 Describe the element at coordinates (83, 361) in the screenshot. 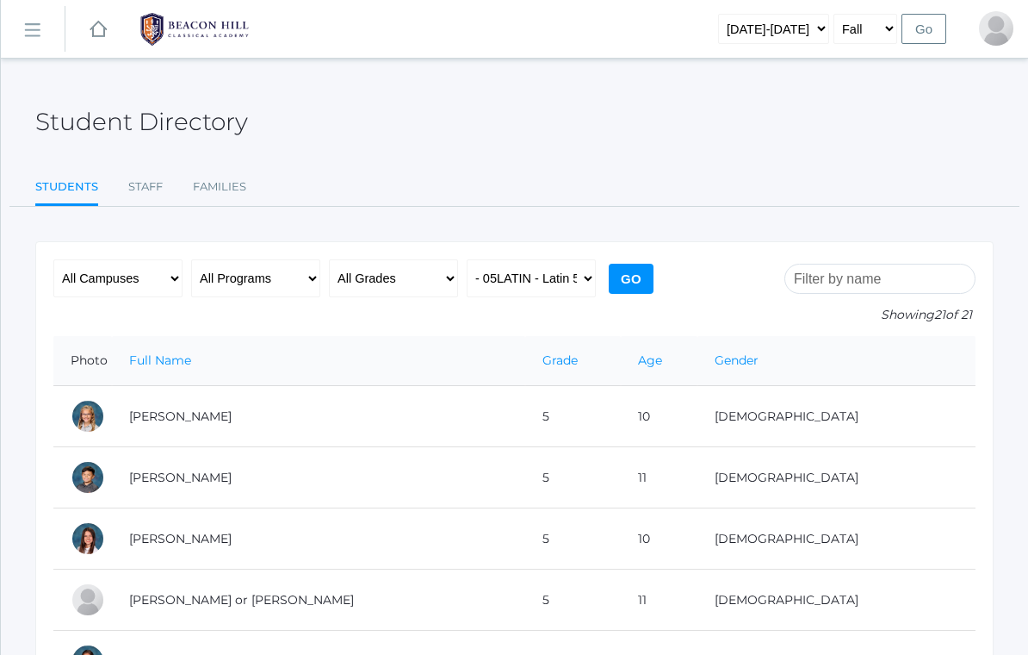

I see `th: Photo` at that location.